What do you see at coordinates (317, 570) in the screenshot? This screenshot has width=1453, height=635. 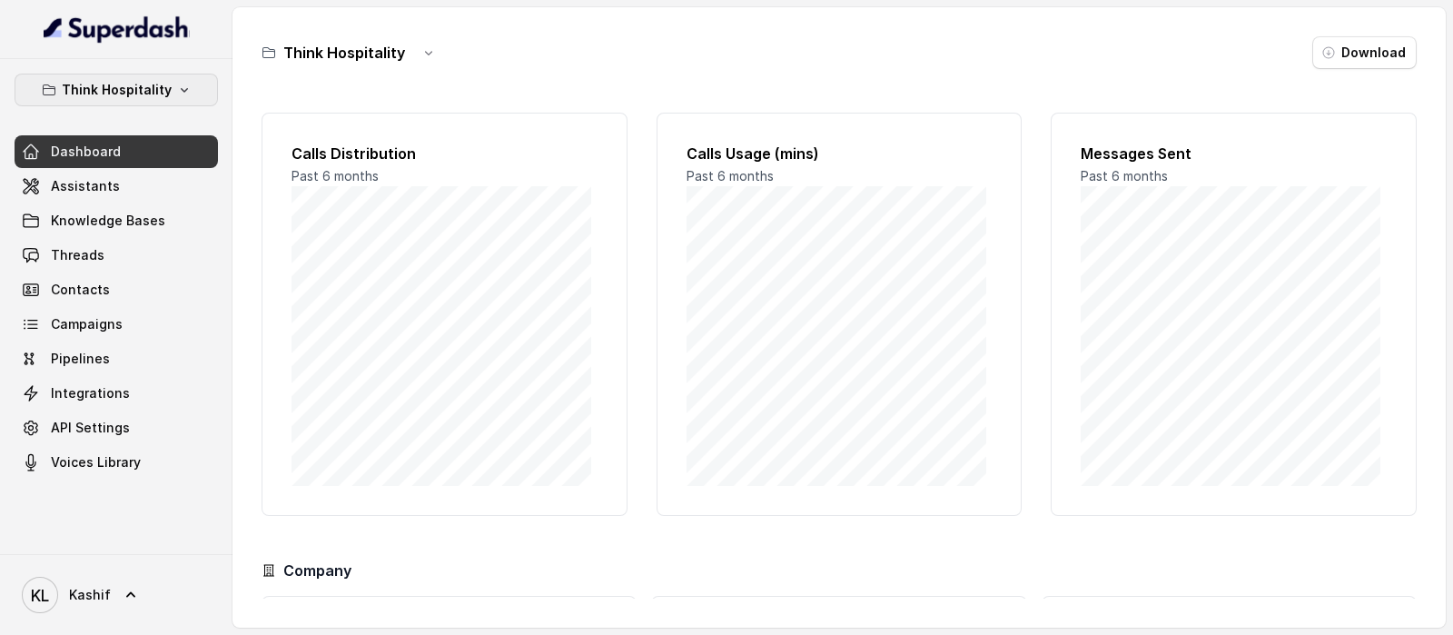 I see `h3: Company` at bounding box center [317, 570].